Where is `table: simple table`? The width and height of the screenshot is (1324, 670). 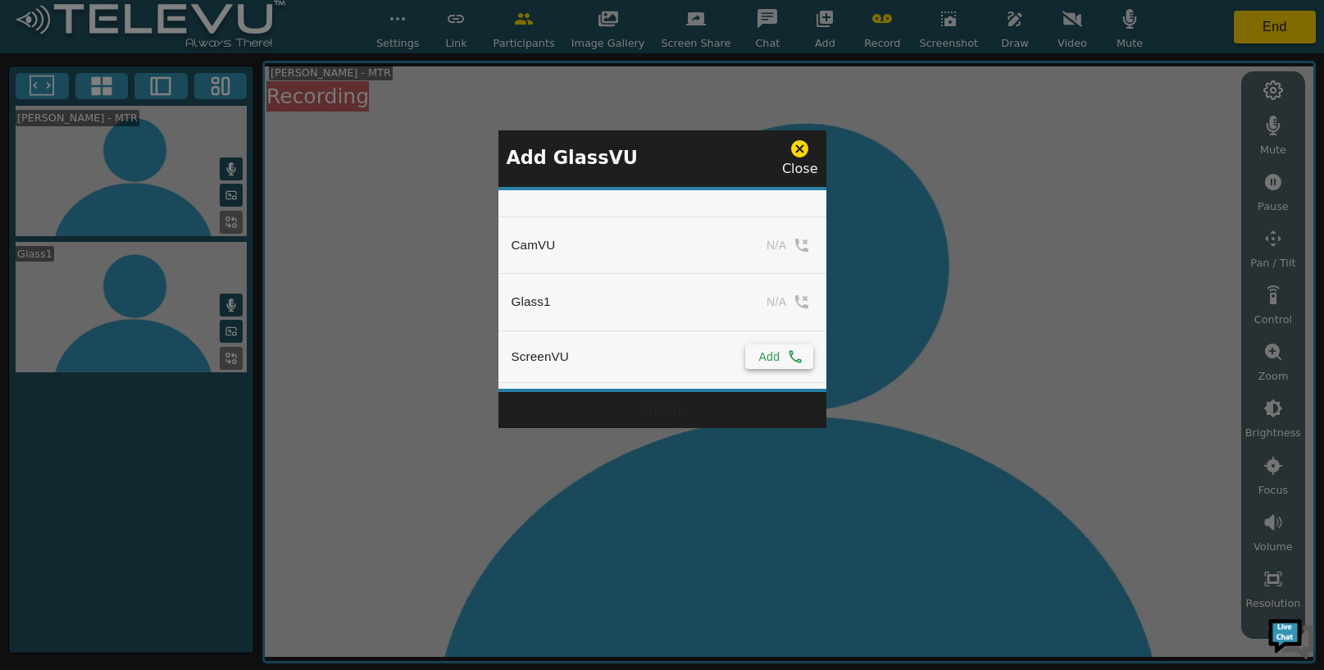
table: simple table is located at coordinates (662, 286).